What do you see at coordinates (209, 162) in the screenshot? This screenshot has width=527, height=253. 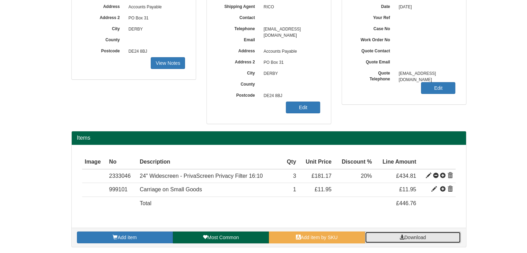 I see `th: Description` at bounding box center [209, 162].